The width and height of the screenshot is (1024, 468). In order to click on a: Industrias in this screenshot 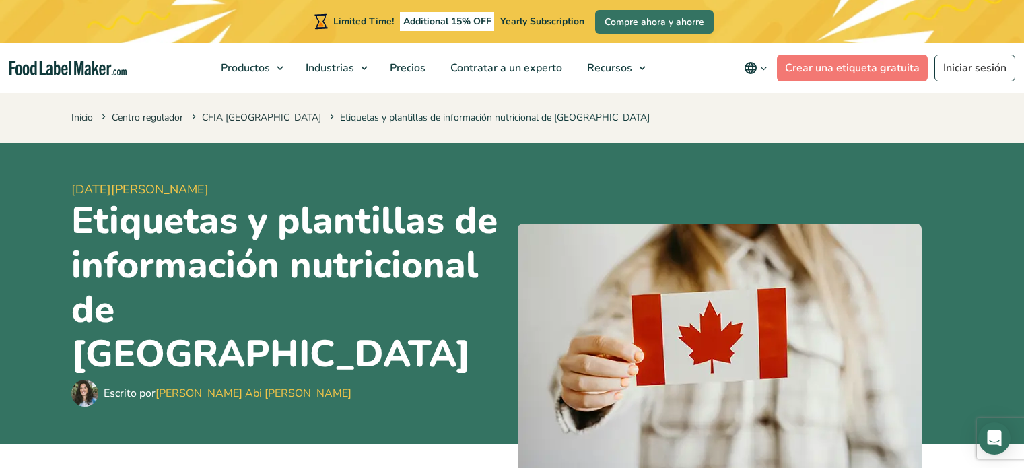, I will do `click(334, 68)`.